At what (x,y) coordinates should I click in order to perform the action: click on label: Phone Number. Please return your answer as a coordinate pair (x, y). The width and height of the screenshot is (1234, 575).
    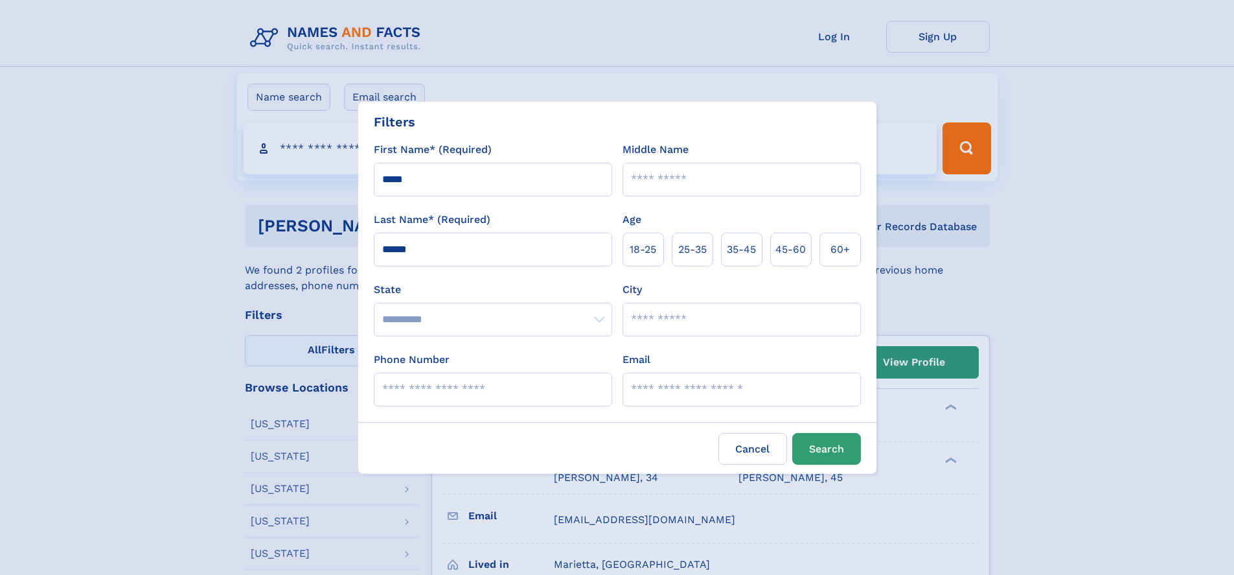
    Looking at the image, I should click on (411, 360).